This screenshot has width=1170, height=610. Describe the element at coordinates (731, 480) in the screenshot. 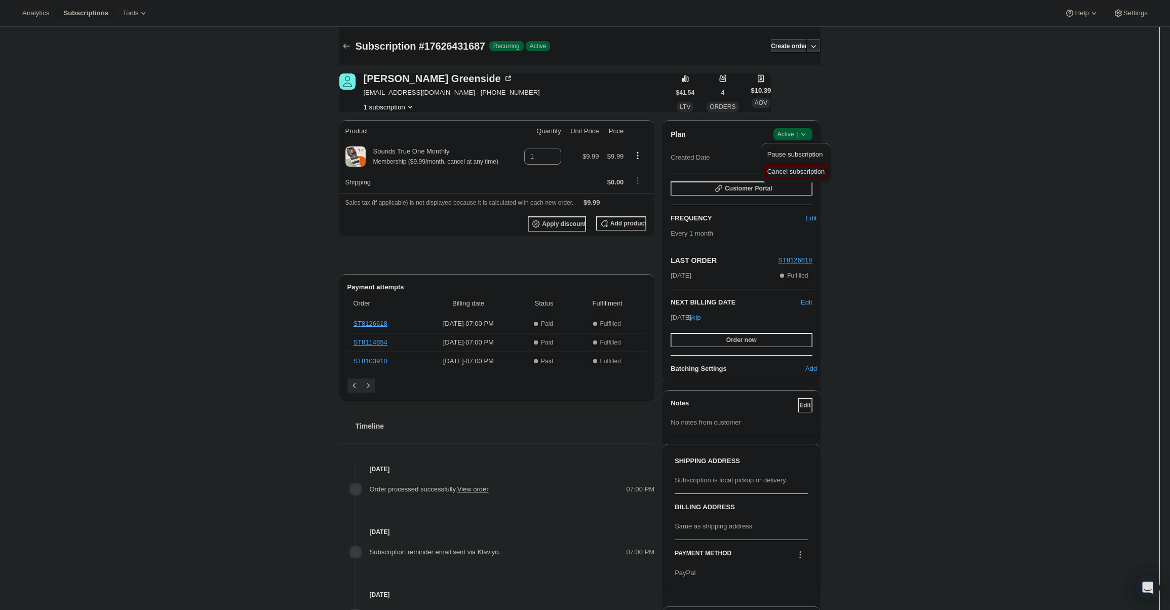

I see `span: Subscription is local pickup or delivery.` at that location.